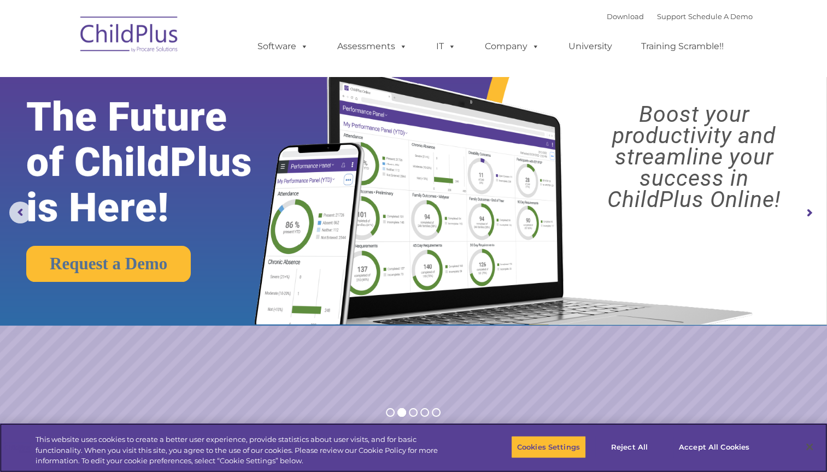  What do you see at coordinates (245, 451) in the screenshot?
I see `div: This website uses cookies to create a better user experience, provide statistics about user visit...` at bounding box center [245, 451].